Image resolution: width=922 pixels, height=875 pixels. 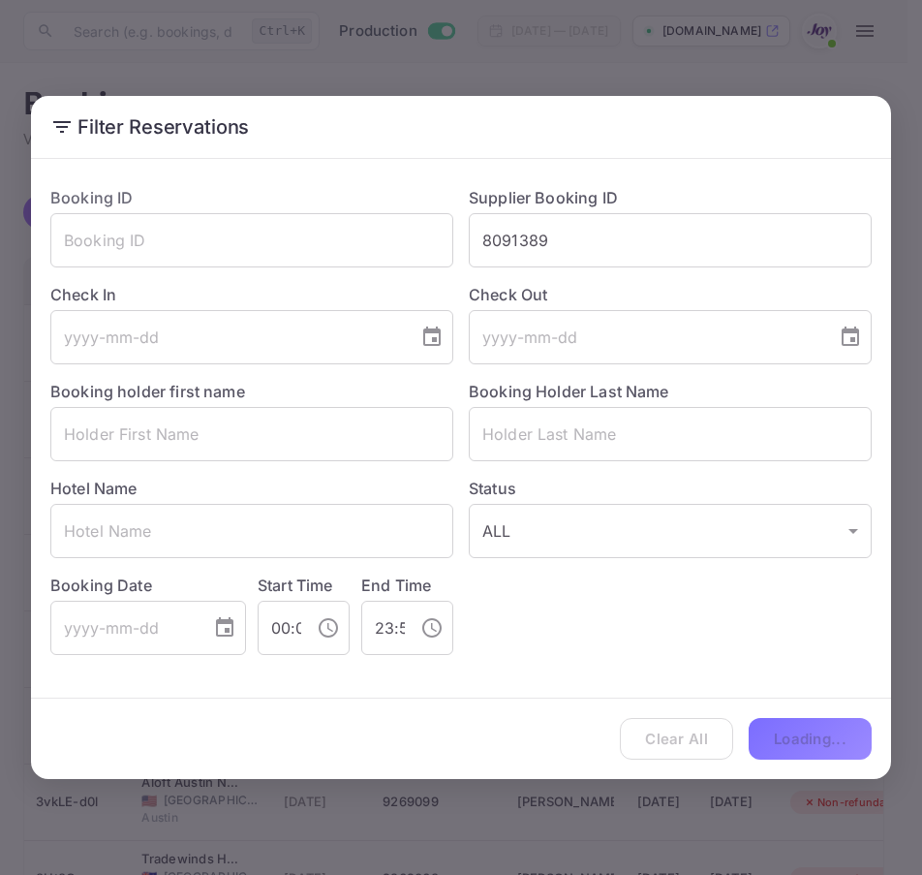 I want to click on label: End Time, so click(x=396, y=585).